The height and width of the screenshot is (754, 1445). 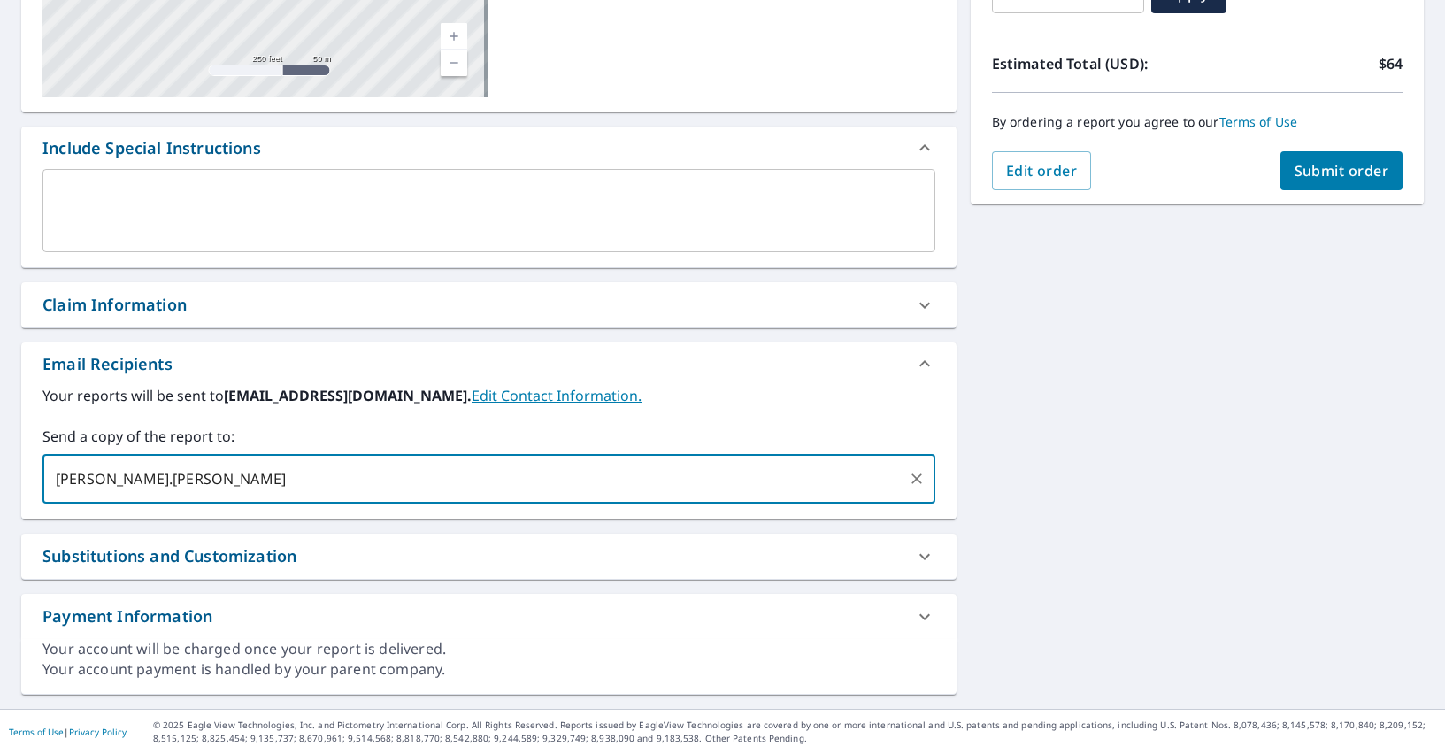 I want to click on button: Clear, so click(x=917, y=479).